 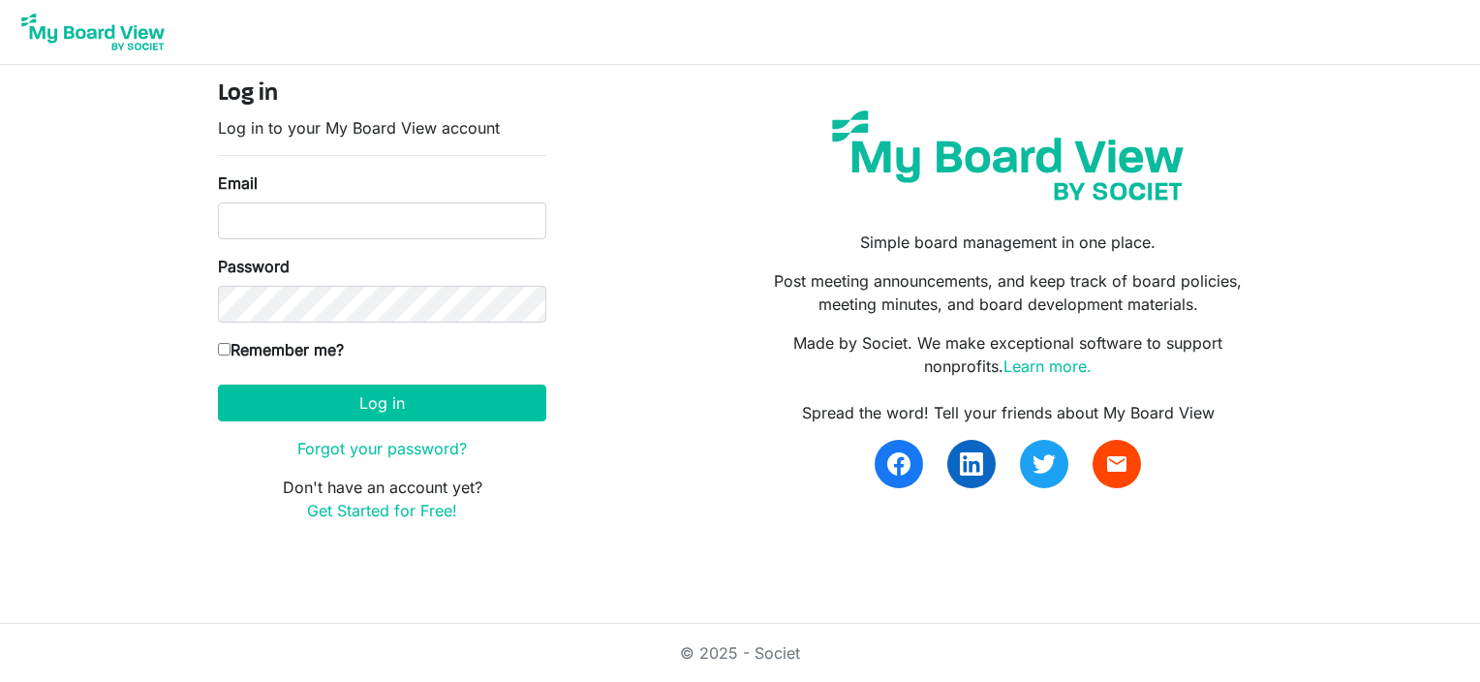 I want to click on p: Post meeting announcements, and keep track of board policies, meeting minutes, and board developm..., so click(x=1008, y=293).